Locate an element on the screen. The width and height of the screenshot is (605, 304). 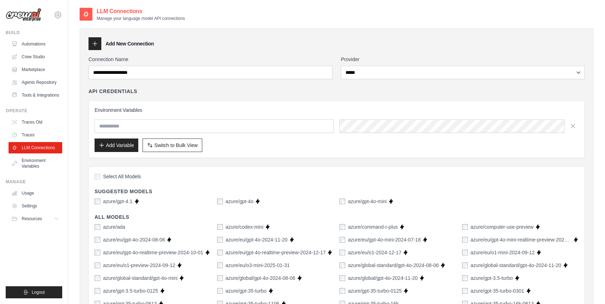
button: Logout is located at coordinates (34, 293).